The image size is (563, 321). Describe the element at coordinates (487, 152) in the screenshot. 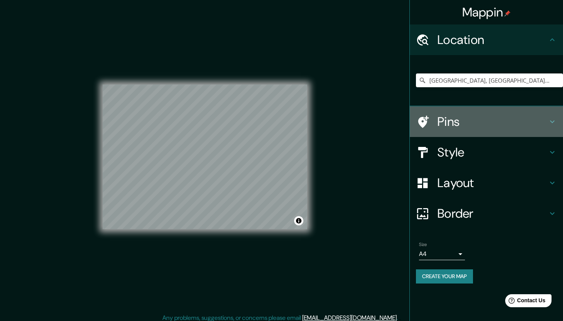

I see `div: Style` at that location.